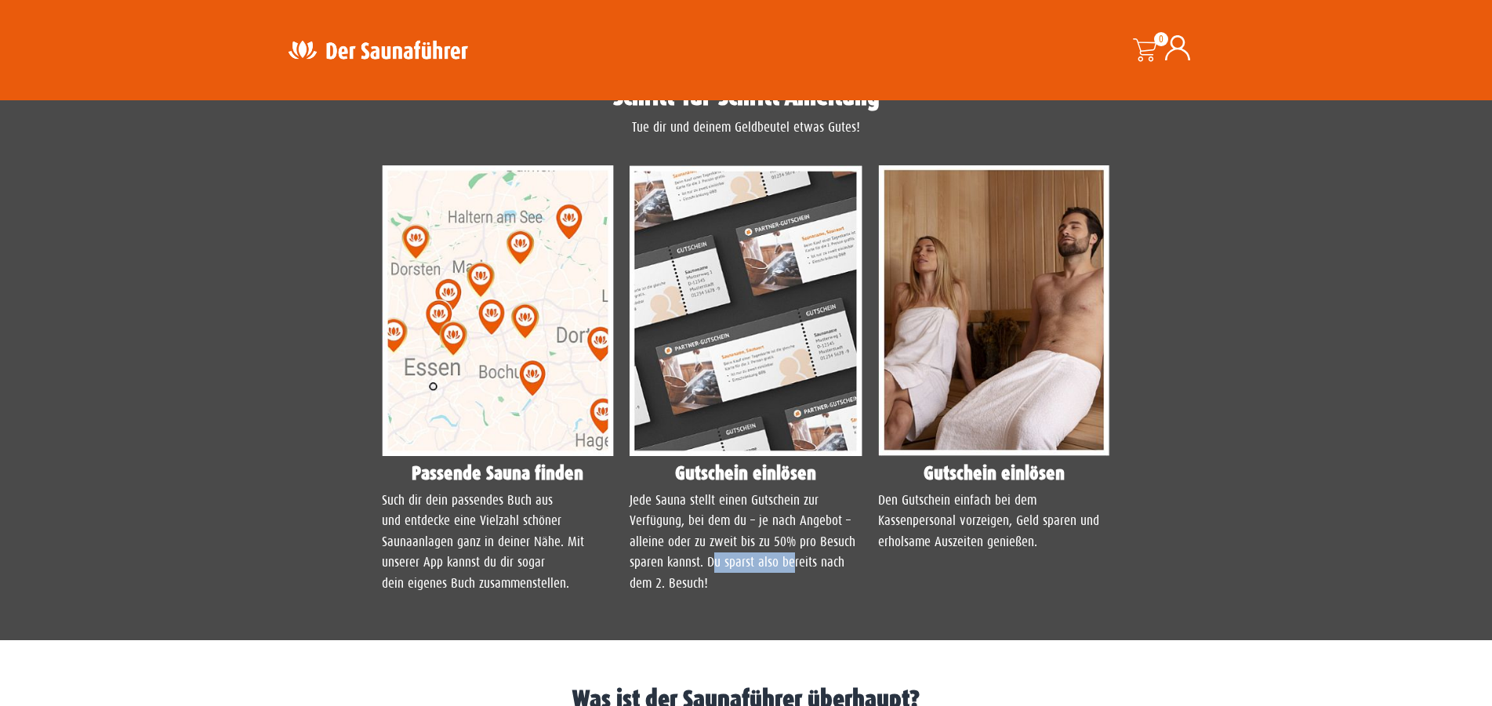 Image resolution: width=1492 pixels, height=706 pixels. I want to click on p: Such dir dein passendes Buch aus und entdecke eine Vielzahl schöner Saunaanlagen ganz in deiner N..., so click(498, 542).